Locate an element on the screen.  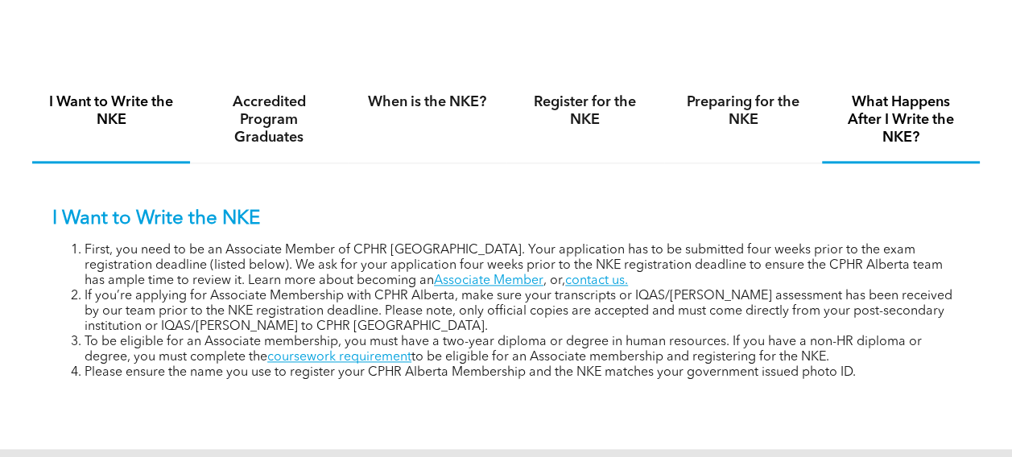
a: coursework requirement is located at coordinates (339, 357).